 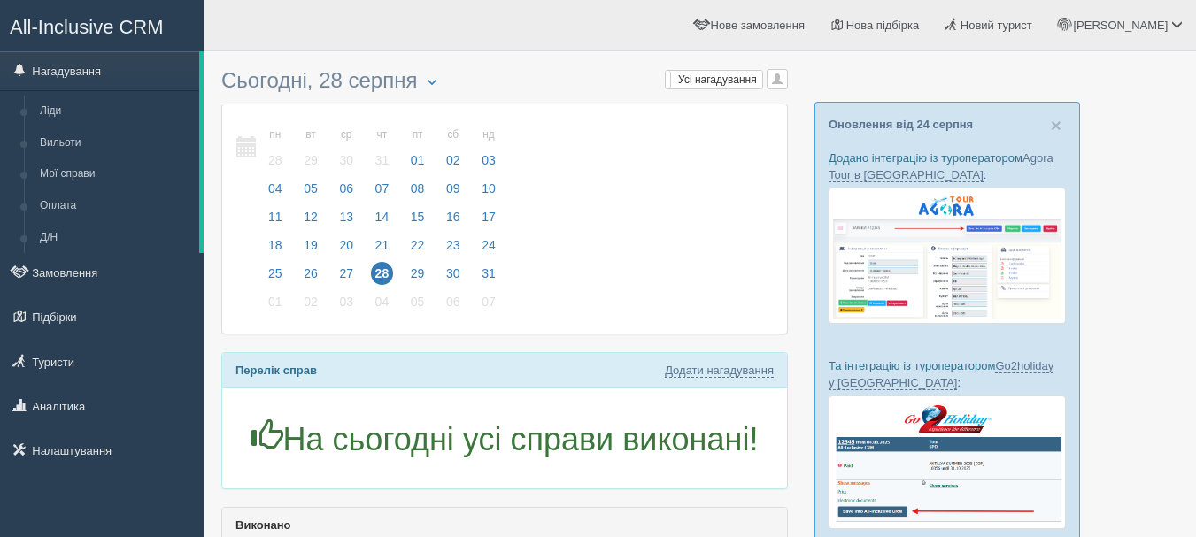 What do you see at coordinates (719, 371) in the screenshot?
I see `a: Додати нагадування` at bounding box center [719, 371].